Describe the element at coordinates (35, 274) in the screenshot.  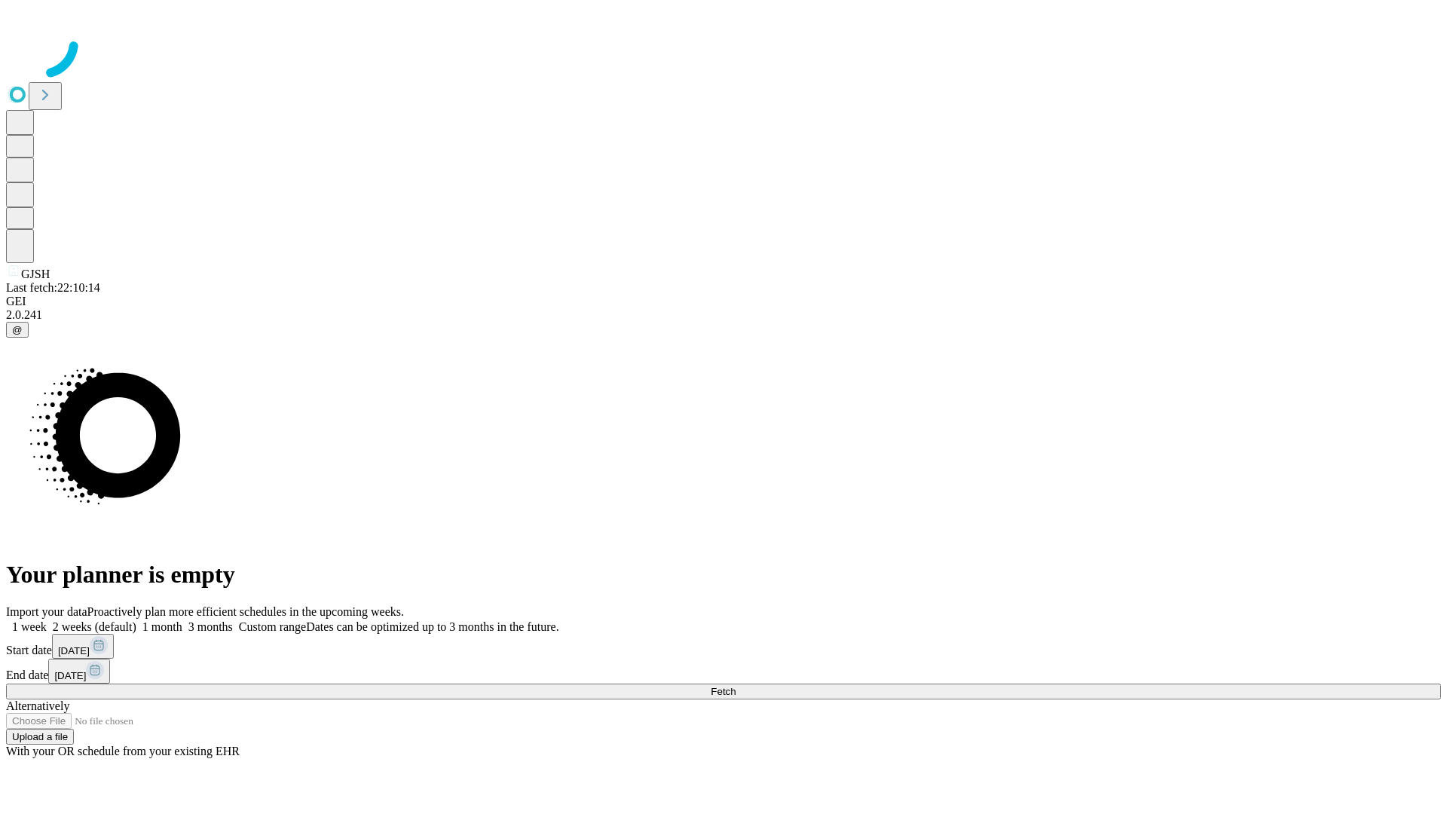
I see `span: GJSH` at that location.